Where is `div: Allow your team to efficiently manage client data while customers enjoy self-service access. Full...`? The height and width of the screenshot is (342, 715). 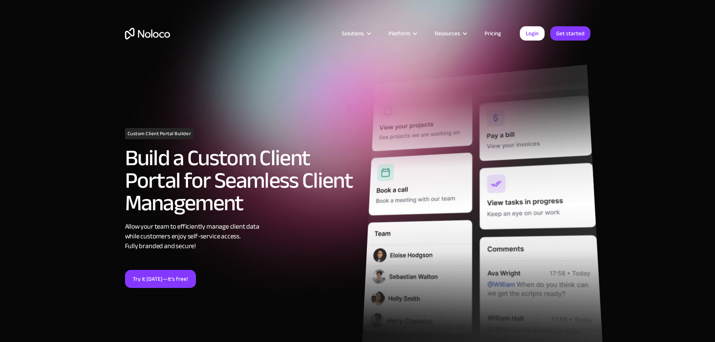 div: Allow your team to efficiently manage client data while customers enjoy self-service access. Full... is located at coordinates (240, 237).